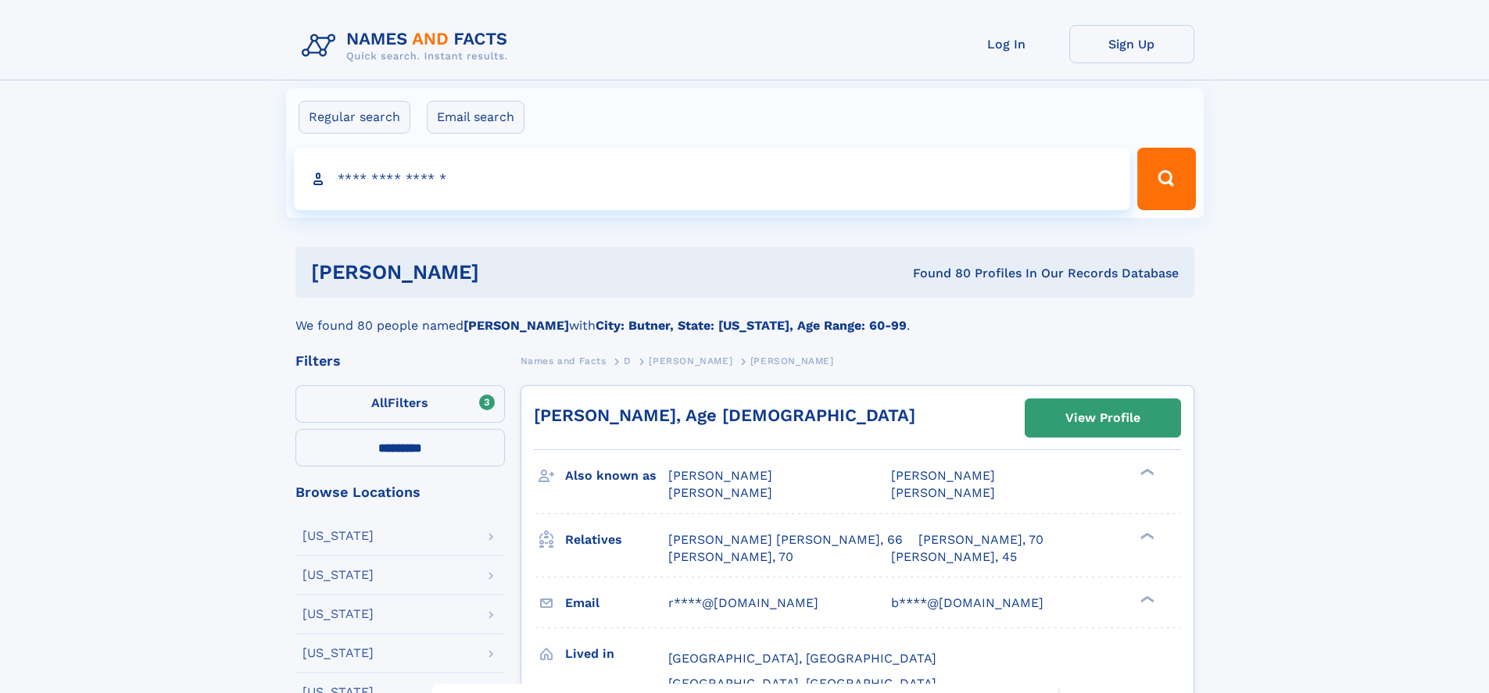  Describe the element at coordinates (617, 654) in the screenshot. I see `h3: Lived in` at that location.